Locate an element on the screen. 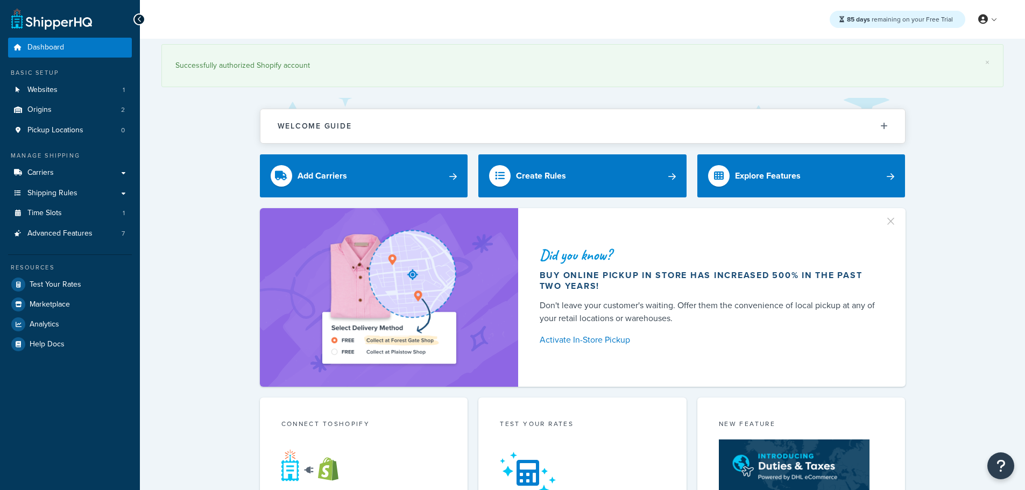  li: Pickup Locations is located at coordinates (70, 130).